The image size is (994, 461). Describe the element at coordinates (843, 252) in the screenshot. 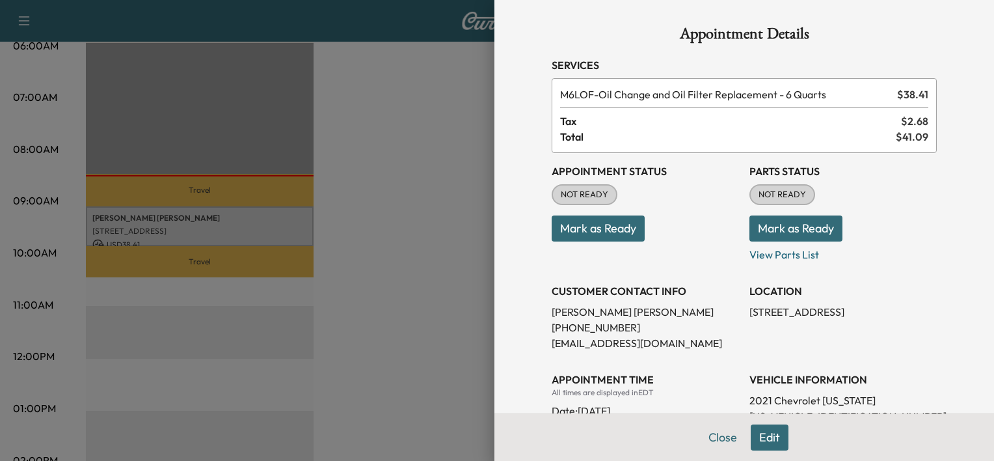

I see `p: View Parts List` at that location.